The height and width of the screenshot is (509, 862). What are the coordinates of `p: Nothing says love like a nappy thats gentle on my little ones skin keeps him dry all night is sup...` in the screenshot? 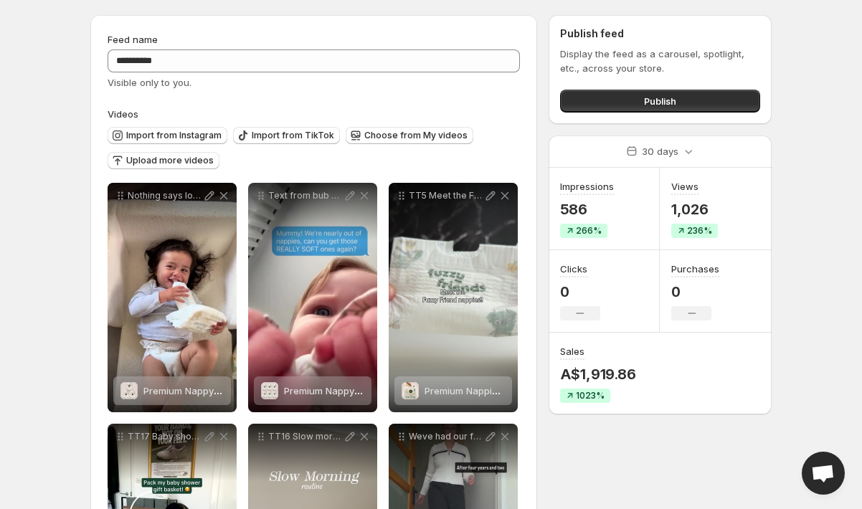 It's located at (165, 196).